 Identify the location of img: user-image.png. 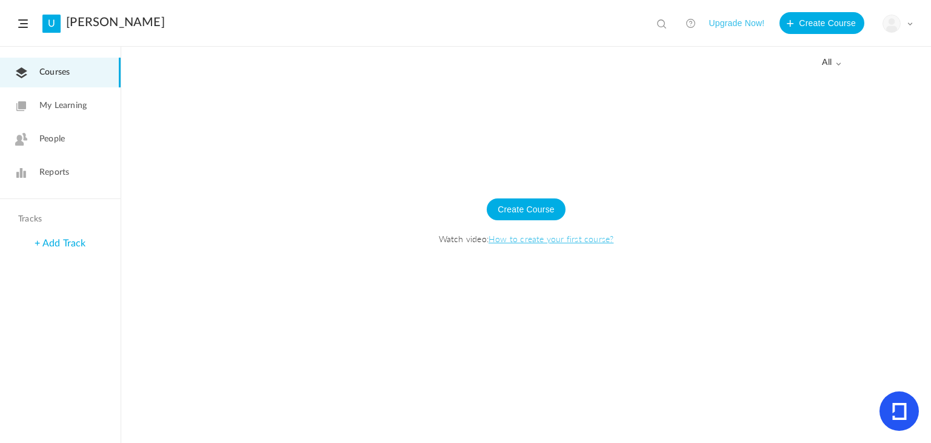
(892, 24).